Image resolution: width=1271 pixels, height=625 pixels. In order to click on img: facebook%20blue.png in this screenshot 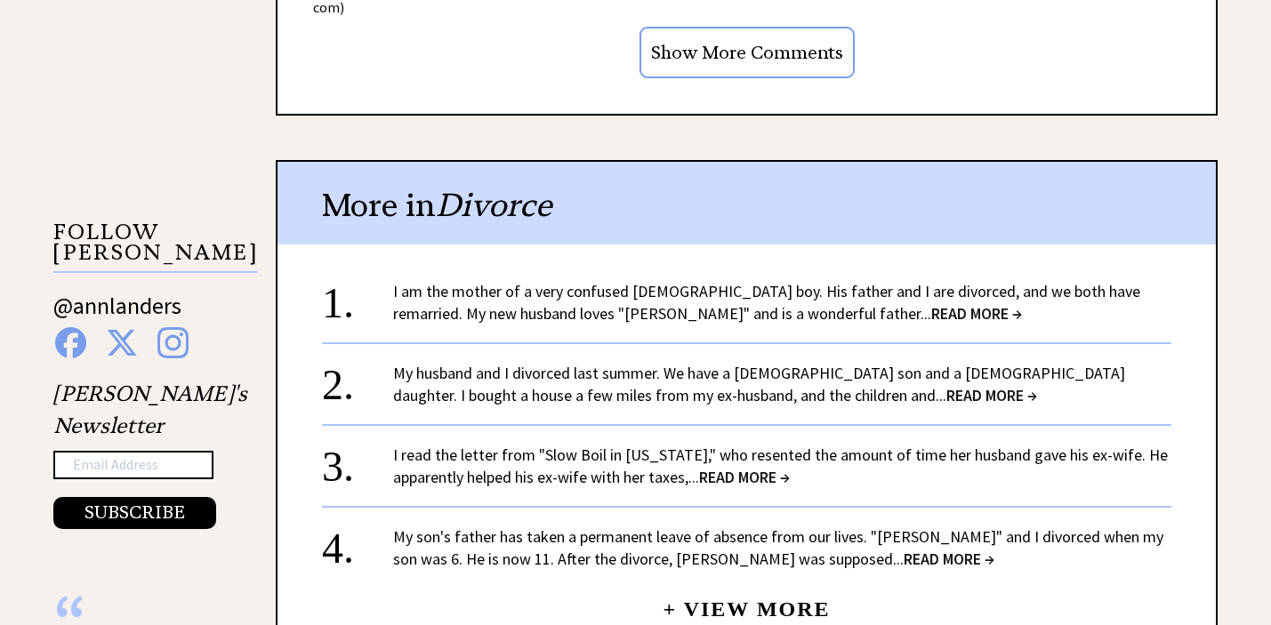, I will do `click(70, 342)`.